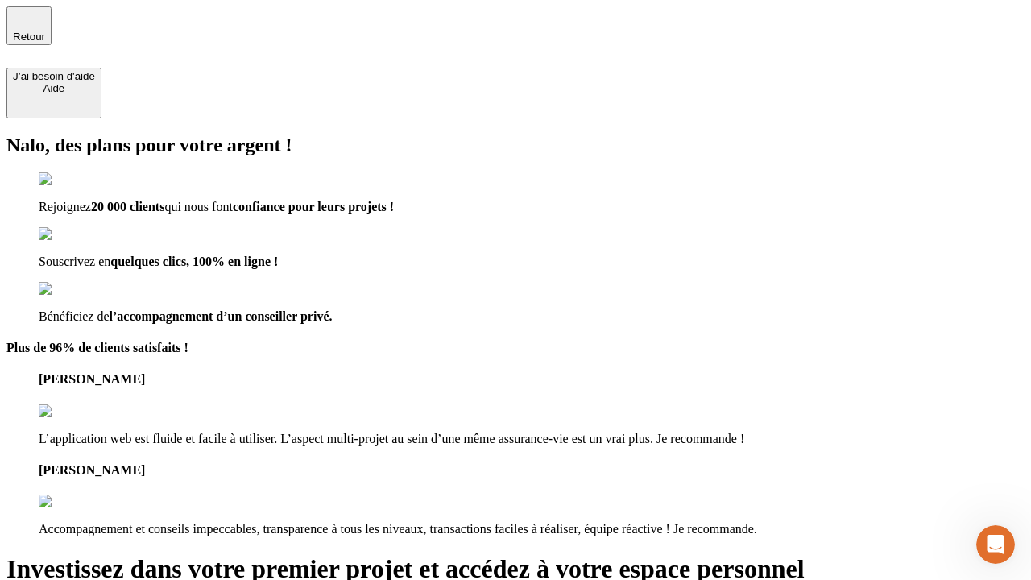  Describe the element at coordinates (194, 261) in the screenshot. I see `span: quelques clics, 100% en ligne !` at that location.